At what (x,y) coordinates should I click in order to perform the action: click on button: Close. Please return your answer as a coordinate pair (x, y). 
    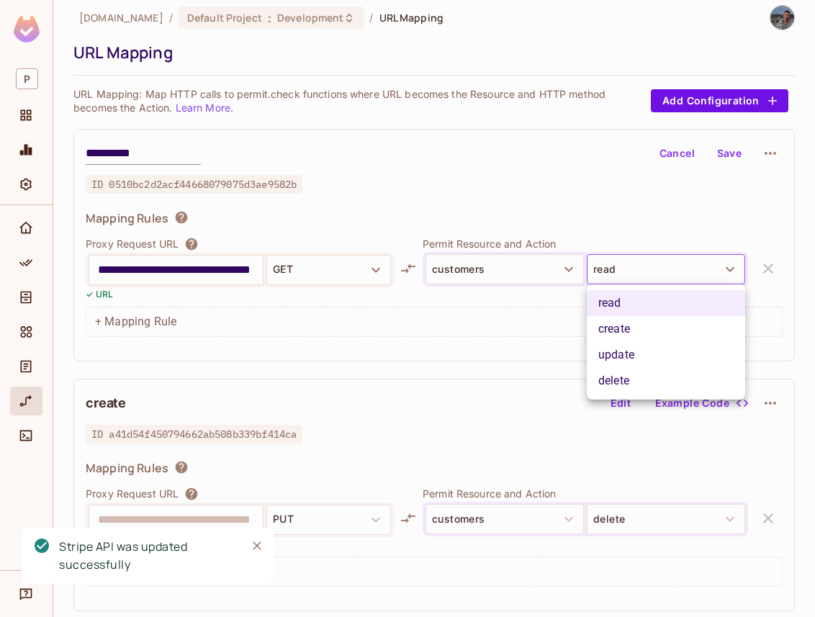
    Looking at the image, I should click on (257, 546).